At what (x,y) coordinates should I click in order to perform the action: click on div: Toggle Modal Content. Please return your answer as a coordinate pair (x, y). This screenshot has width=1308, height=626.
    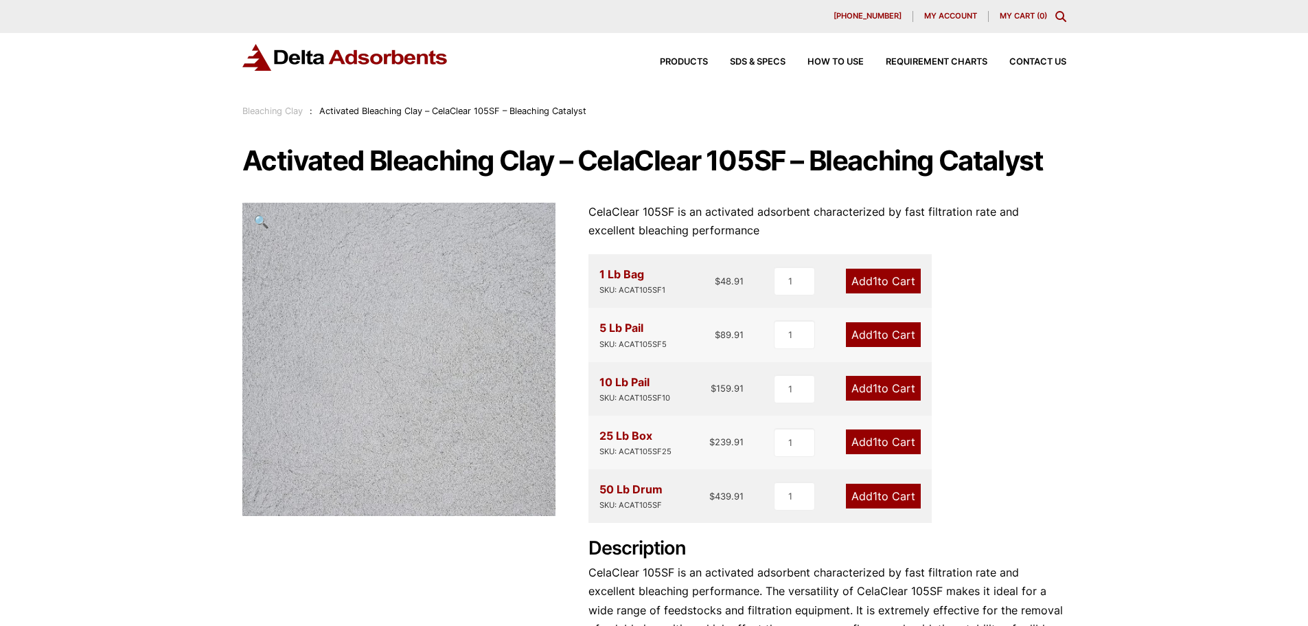
    Looking at the image, I should click on (1061, 16).